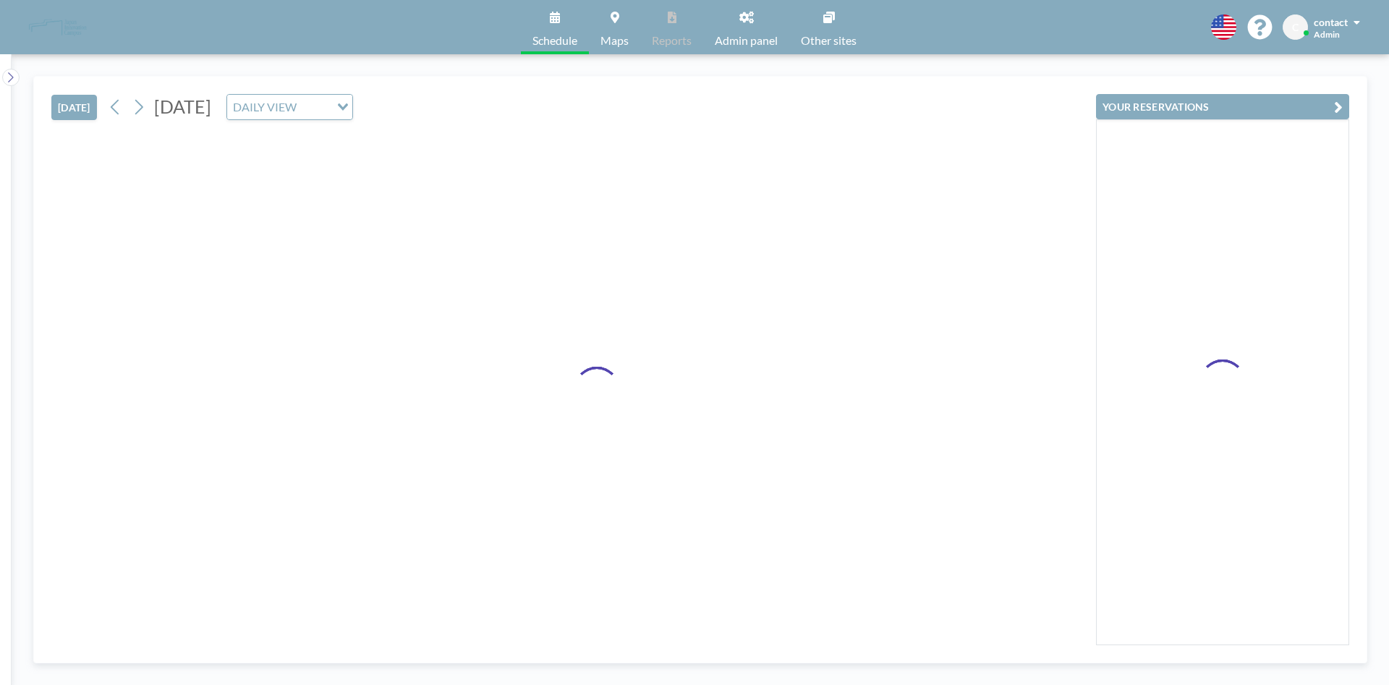  What do you see at coordinates (1330, 22) in the screenshot?
I see `span: contact` at bounding box center [1330, 22].